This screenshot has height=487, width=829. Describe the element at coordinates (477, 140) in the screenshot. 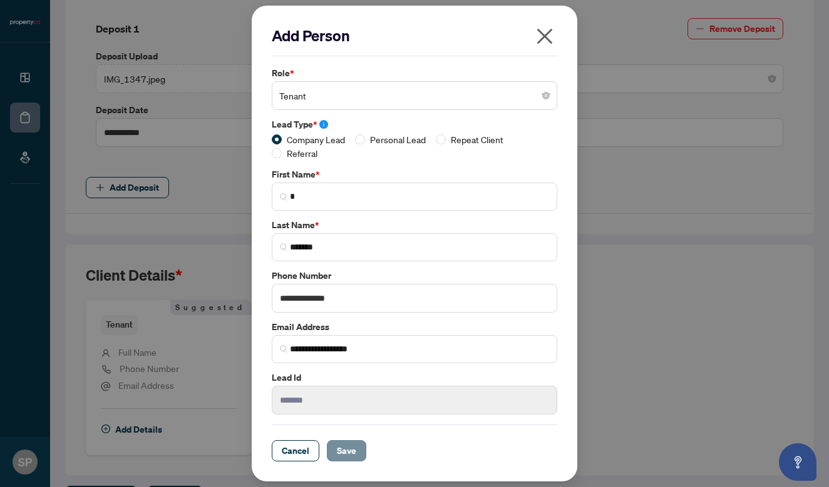

I see `span: Repeat Client` at that location.